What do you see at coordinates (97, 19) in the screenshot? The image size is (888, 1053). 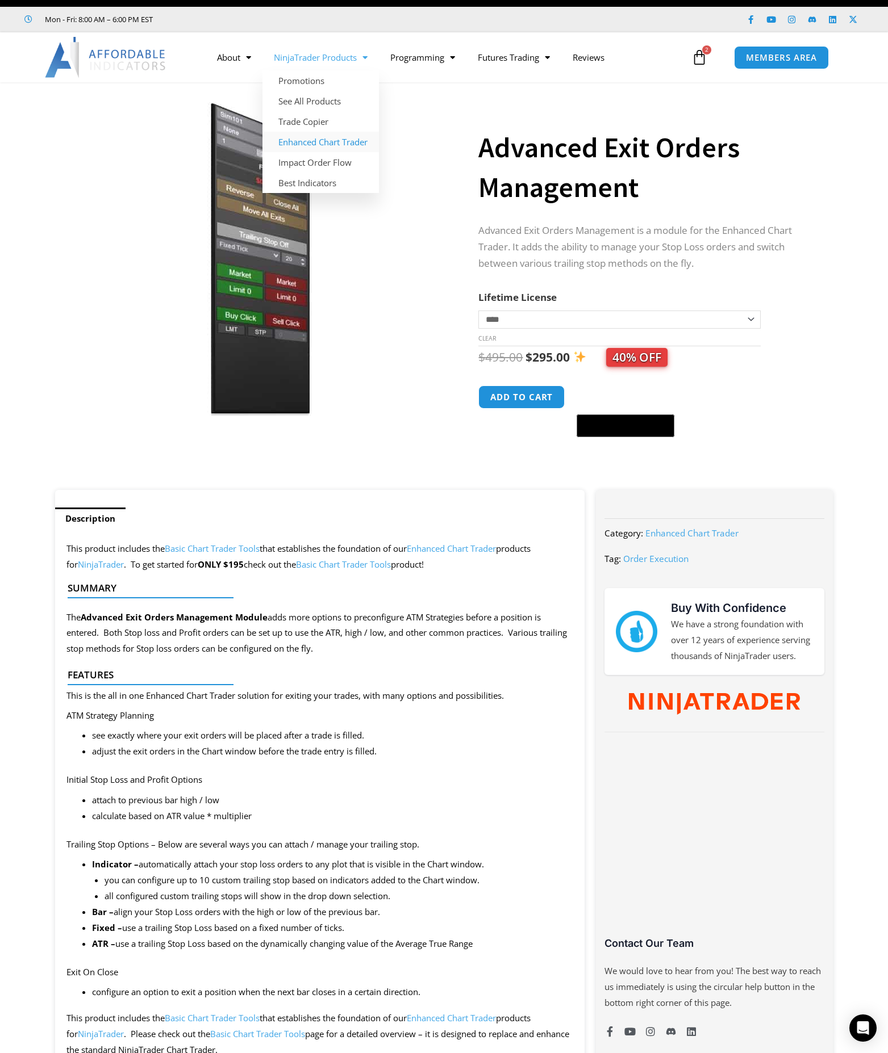 I see `span: Mon - Fri: 8:00 AM – 6:00 PM EST` at bounding box center [97, 19].